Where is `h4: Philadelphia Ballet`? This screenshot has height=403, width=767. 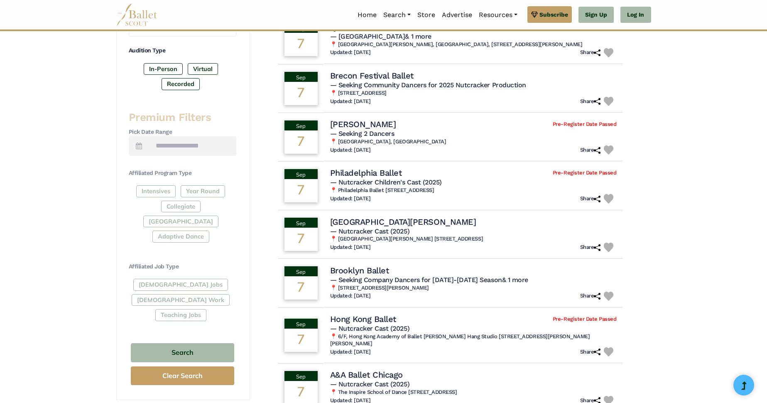 h4: Philadelphia Ballet is located at coordinates (366, 173).